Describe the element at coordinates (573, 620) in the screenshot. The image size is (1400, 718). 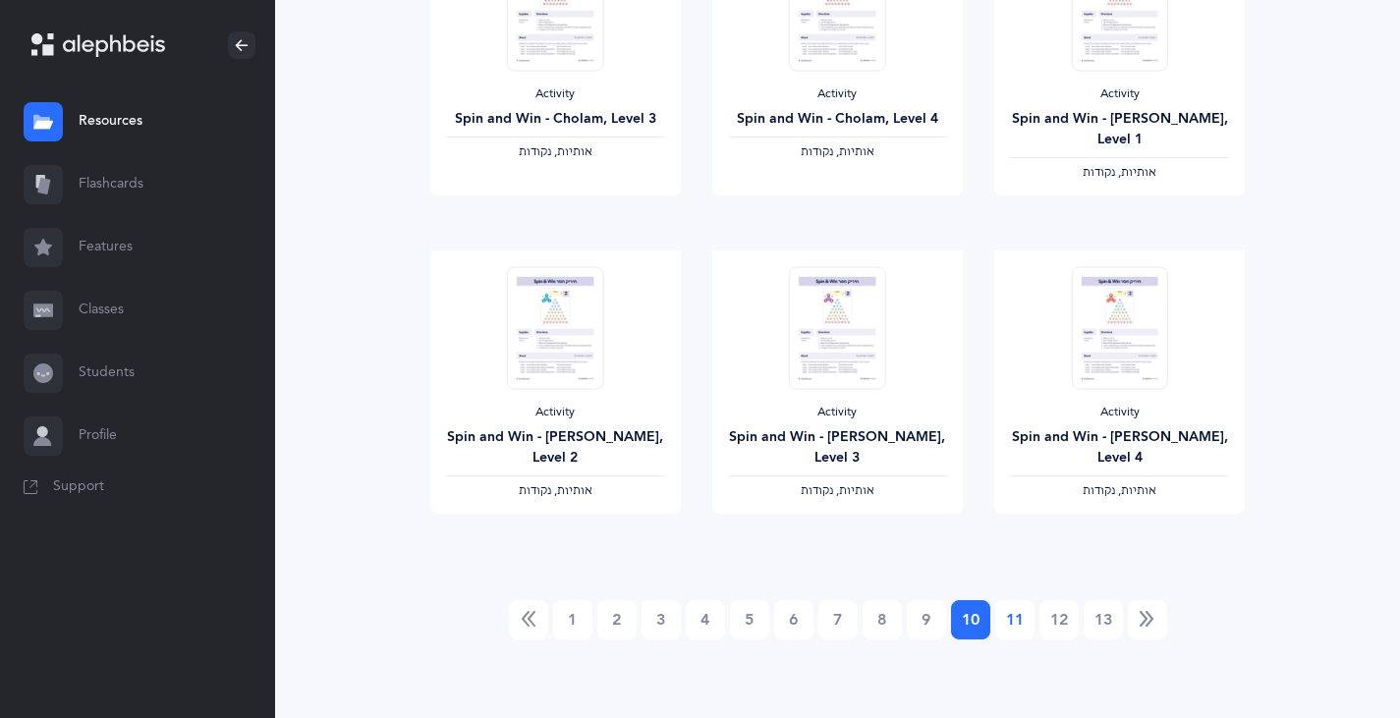
I see `a: 1` at that location.